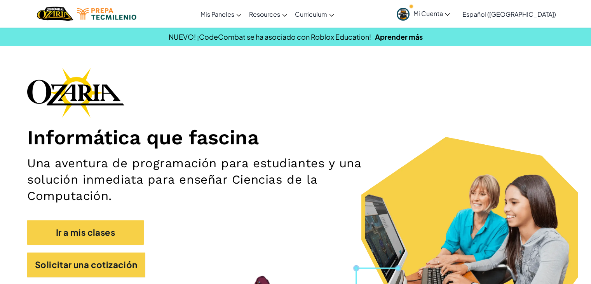  I want to click on span: Mis Paneles, so click(217, 14).